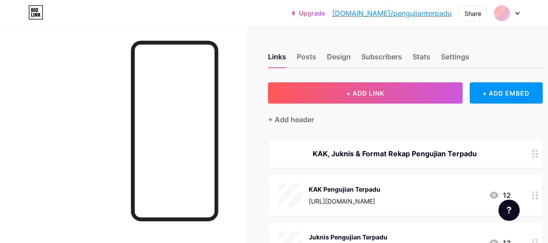 The image size is (548, 243). Describe the element at coordinates (455, 59) in the screenshot. I see `div: Settings` at that location.